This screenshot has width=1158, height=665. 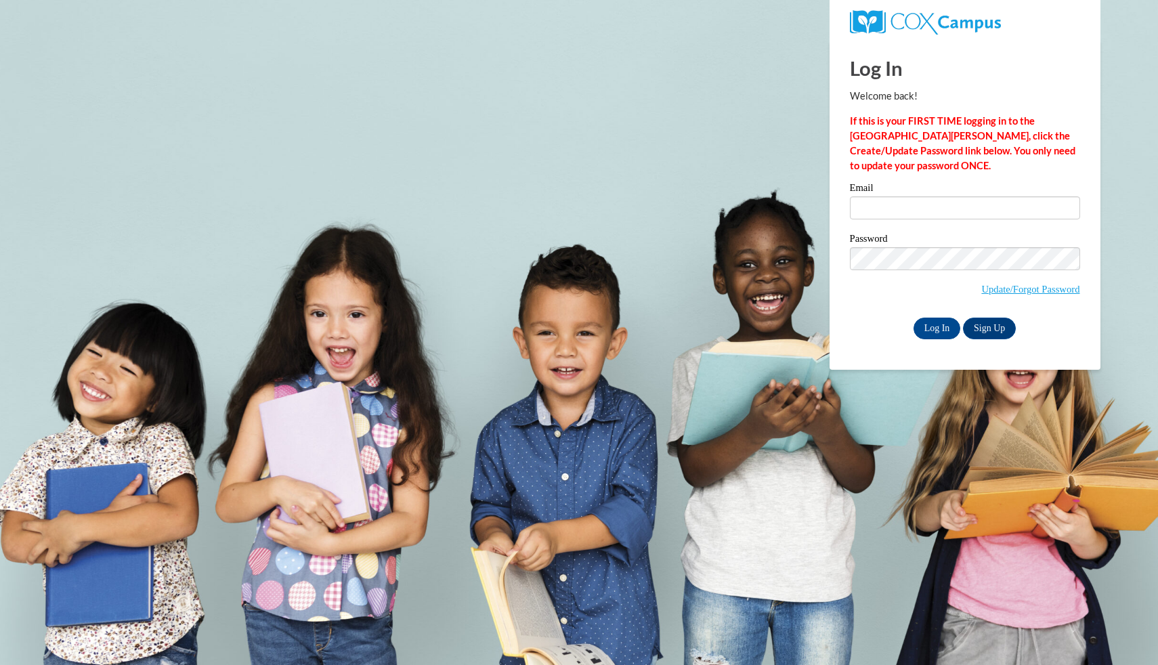 What do you see at coordinates (937, 328) in the screenshot?
I see `input: Log In` at bounding box center [937, 328].